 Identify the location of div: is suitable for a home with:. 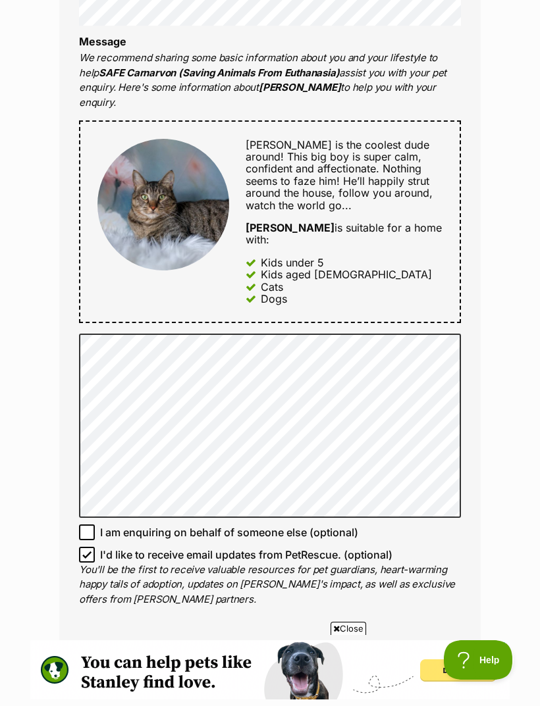
(344, 234).